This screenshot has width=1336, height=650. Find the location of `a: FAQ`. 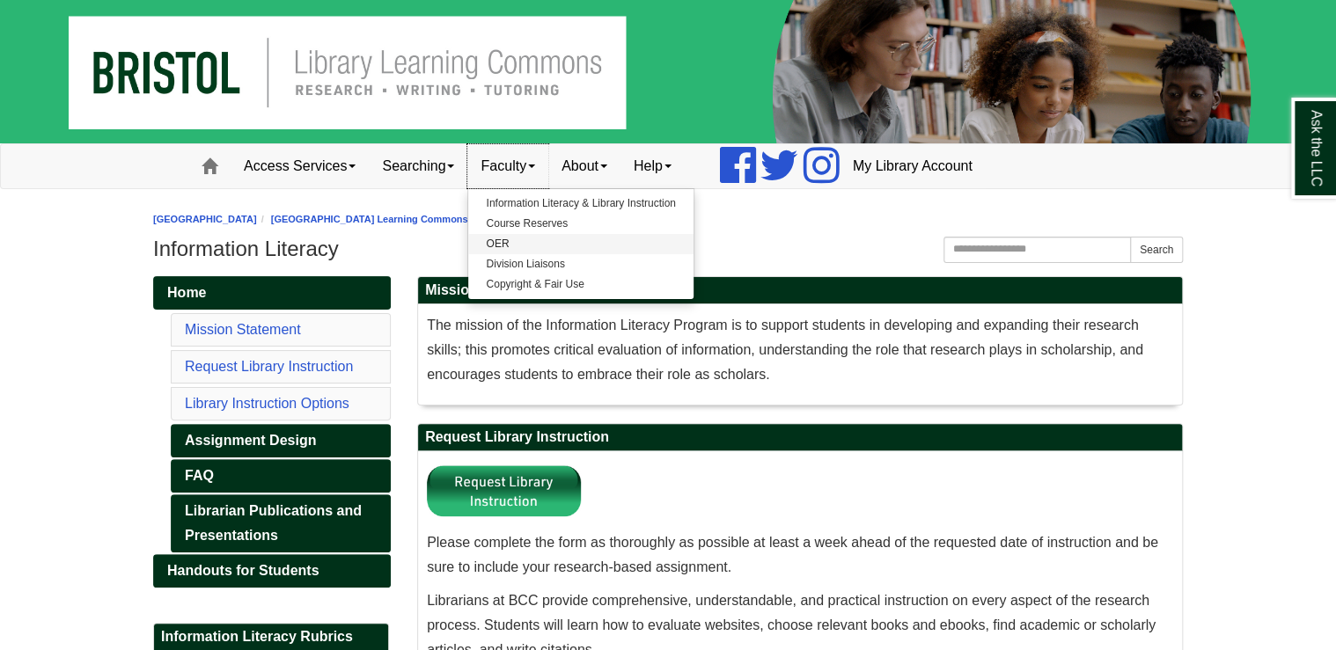

a: FAQ is located at coordinates (281, 476).